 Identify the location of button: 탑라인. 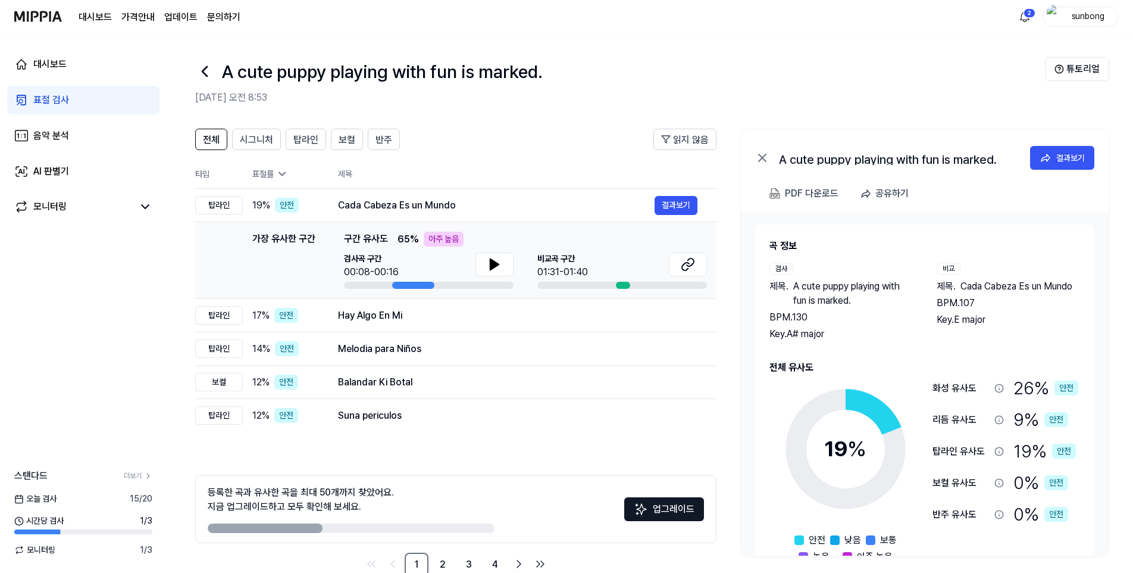
(306, 139).